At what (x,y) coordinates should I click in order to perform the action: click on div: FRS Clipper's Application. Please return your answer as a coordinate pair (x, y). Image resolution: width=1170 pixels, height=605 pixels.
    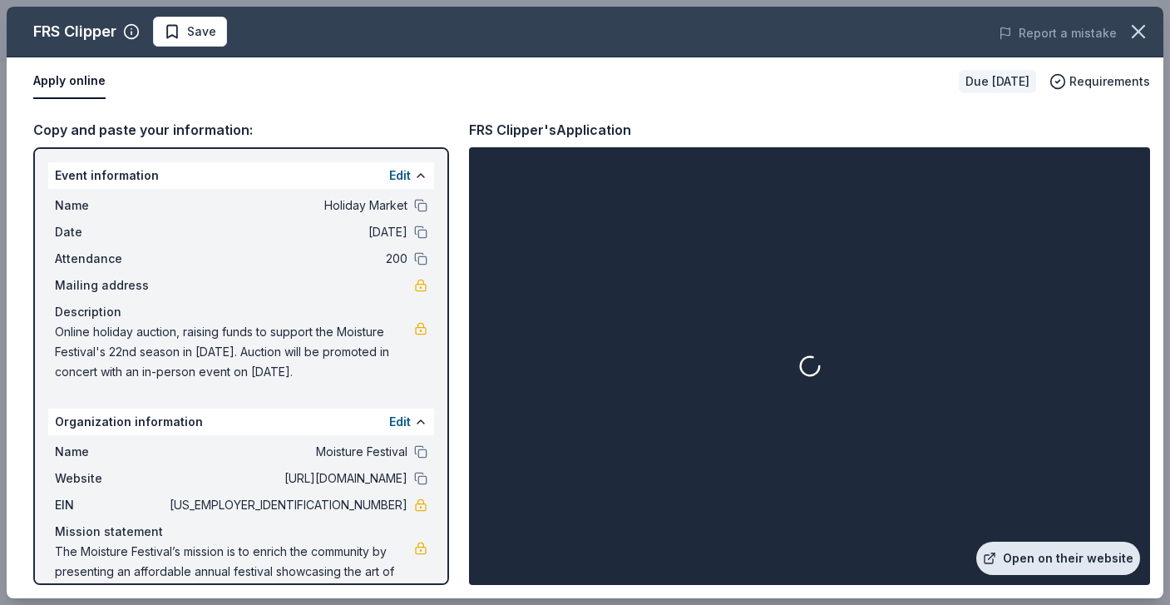
    Looking at the image, I should click on (550, 130).